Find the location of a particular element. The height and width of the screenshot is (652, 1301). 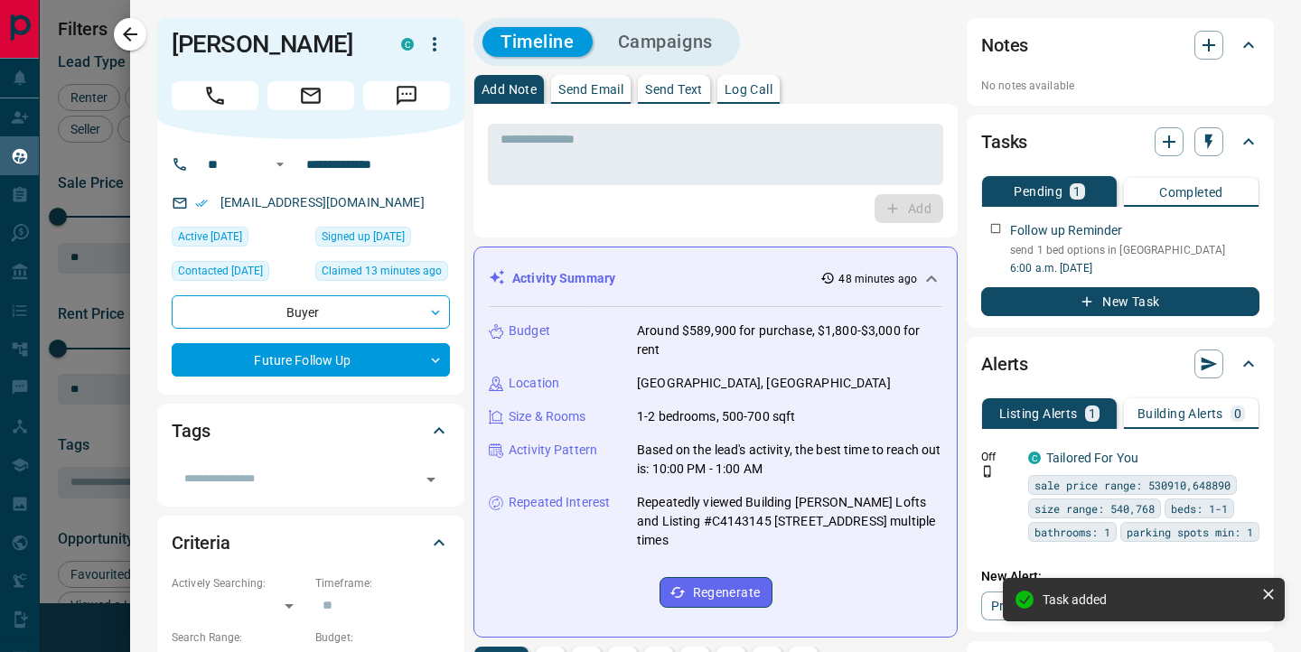

span: sale price range: 530910,648890 is located at coordinates (1132, 485).